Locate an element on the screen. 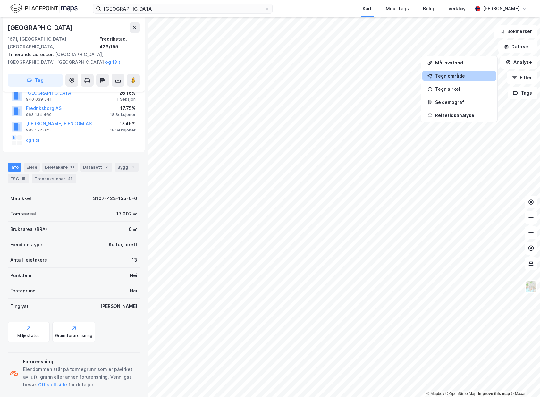 The image size is (540, 397). div: Fredrikstad, 423/155 is located at coordinates (120, 43).